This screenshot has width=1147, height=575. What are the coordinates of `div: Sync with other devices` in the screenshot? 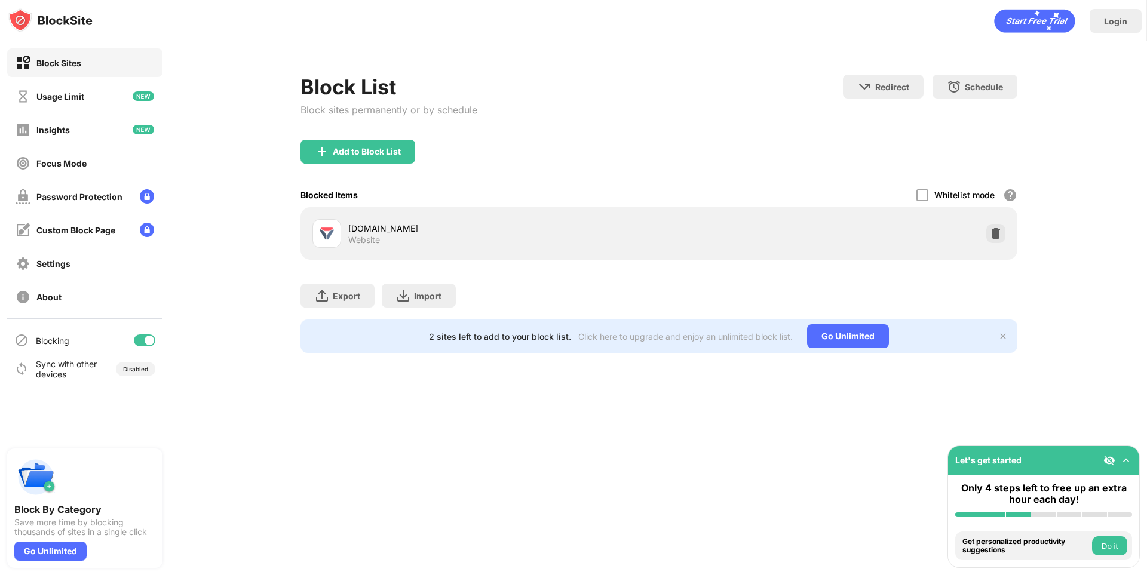 It's located at (66, 369).